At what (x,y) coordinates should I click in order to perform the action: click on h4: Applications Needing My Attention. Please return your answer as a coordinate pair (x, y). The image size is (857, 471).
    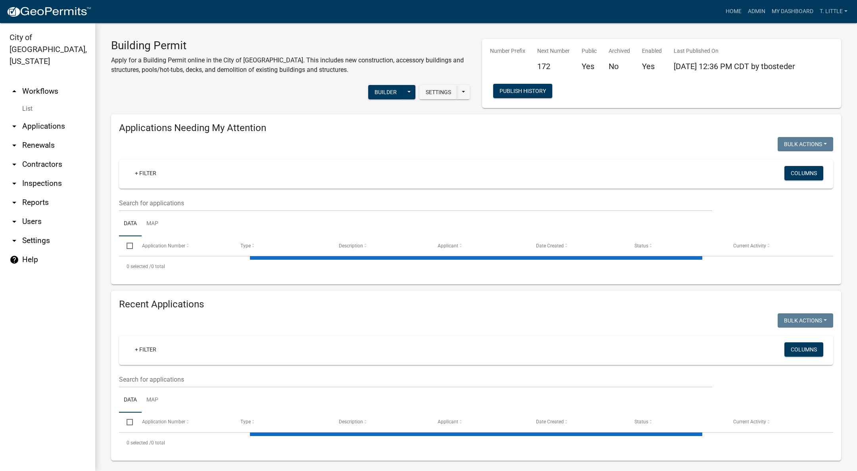
    Looking at the image, I should click on (476, 128).